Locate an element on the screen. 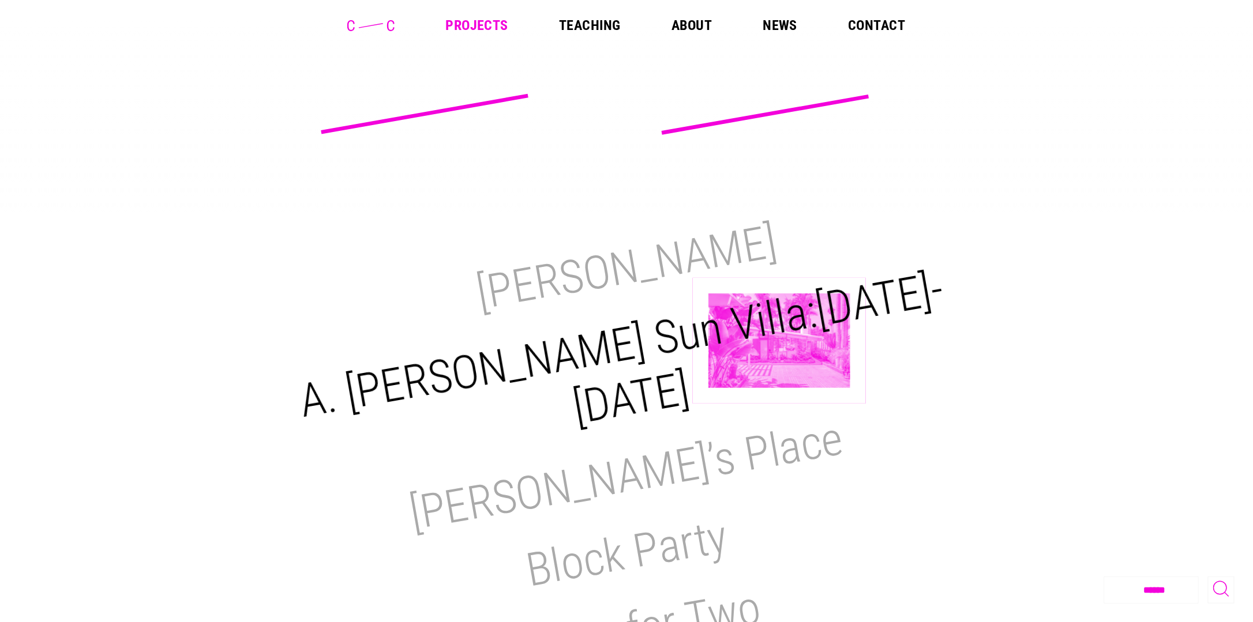 The width and height of the screenshot is (1253, 622). a: Projects is located at coordinates (476, 25).